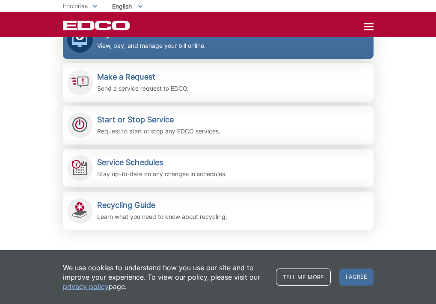 The height and width of the screenshot is (304, 436). I want to click on span: Encinitas, so click(75, 6).